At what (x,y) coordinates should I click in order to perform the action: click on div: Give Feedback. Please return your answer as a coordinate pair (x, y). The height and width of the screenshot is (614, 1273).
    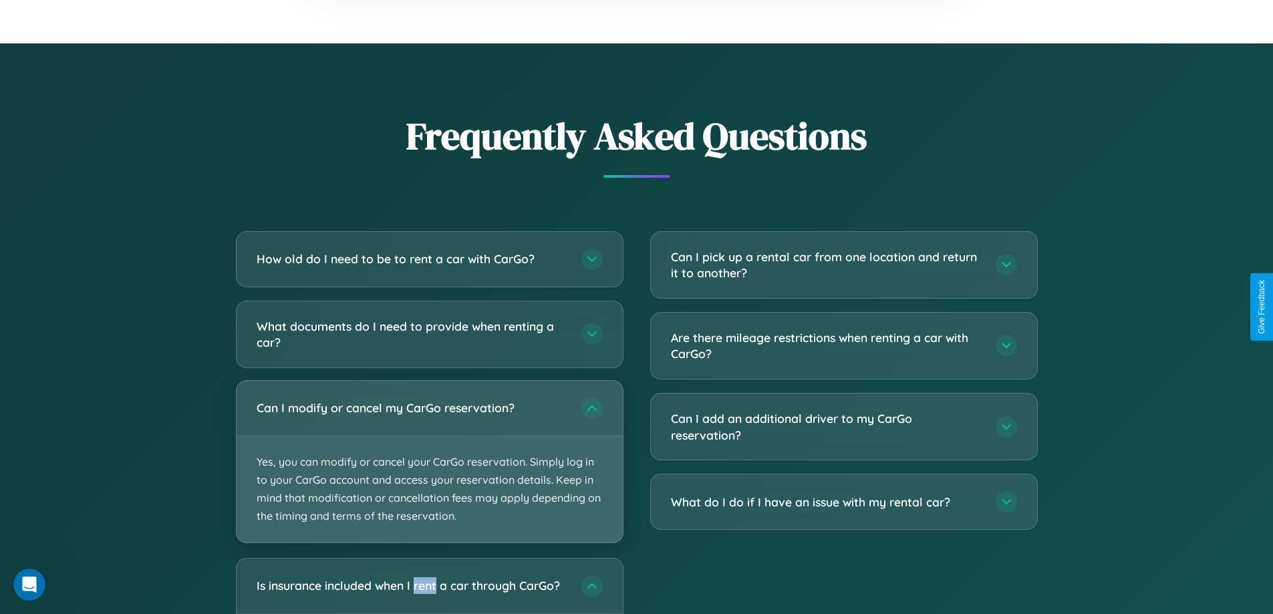
    Looking at the image, I should click on (1261, 307).